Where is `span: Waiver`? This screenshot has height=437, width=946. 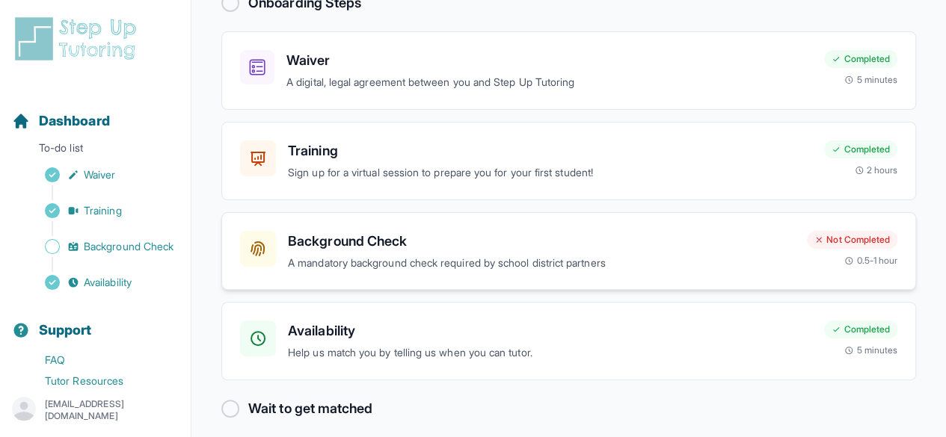 span: Waiver is located at coordinates (99, 175).